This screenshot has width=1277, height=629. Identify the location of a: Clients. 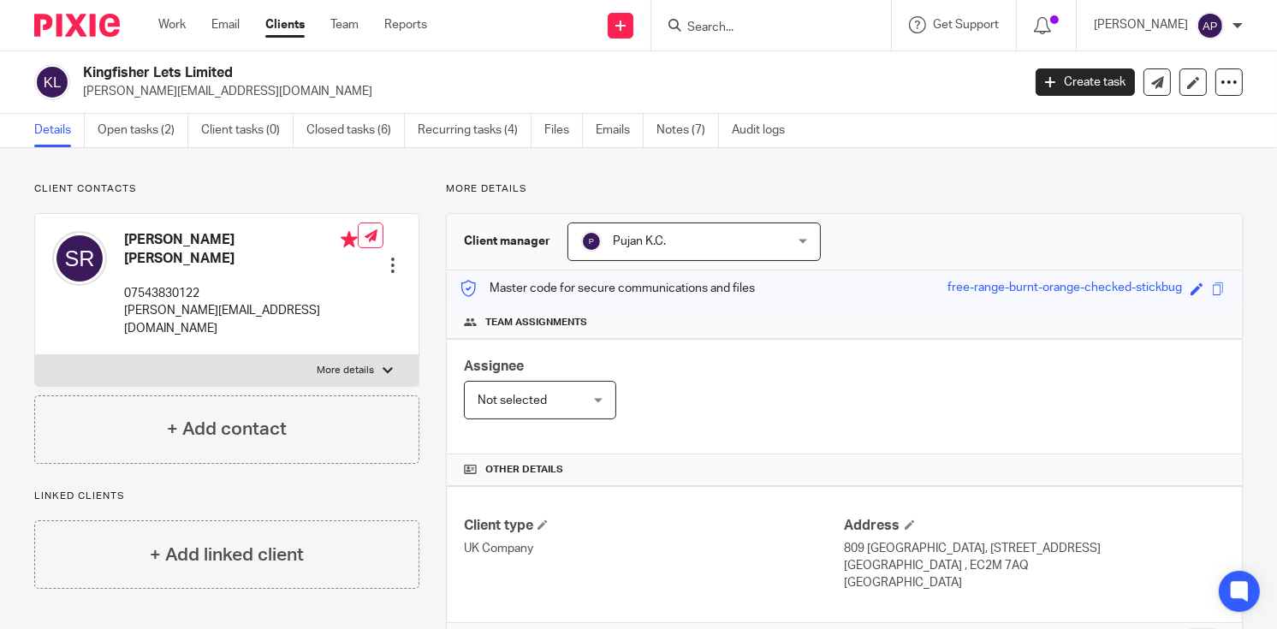
(285, 25).